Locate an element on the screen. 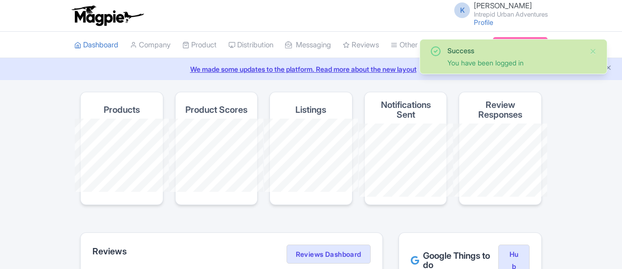  h4: Product Scores is located at coordinates (216, 110).